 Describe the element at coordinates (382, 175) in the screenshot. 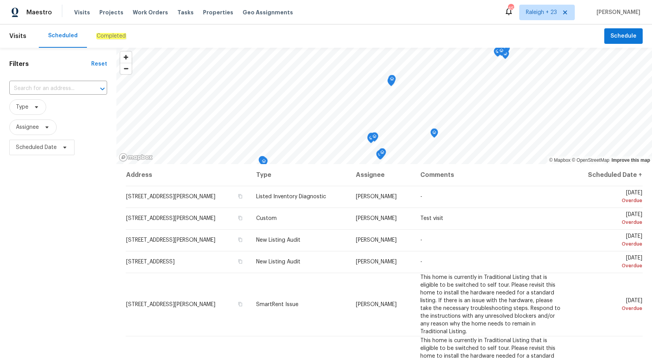

I see `th: Assignee` at that location.